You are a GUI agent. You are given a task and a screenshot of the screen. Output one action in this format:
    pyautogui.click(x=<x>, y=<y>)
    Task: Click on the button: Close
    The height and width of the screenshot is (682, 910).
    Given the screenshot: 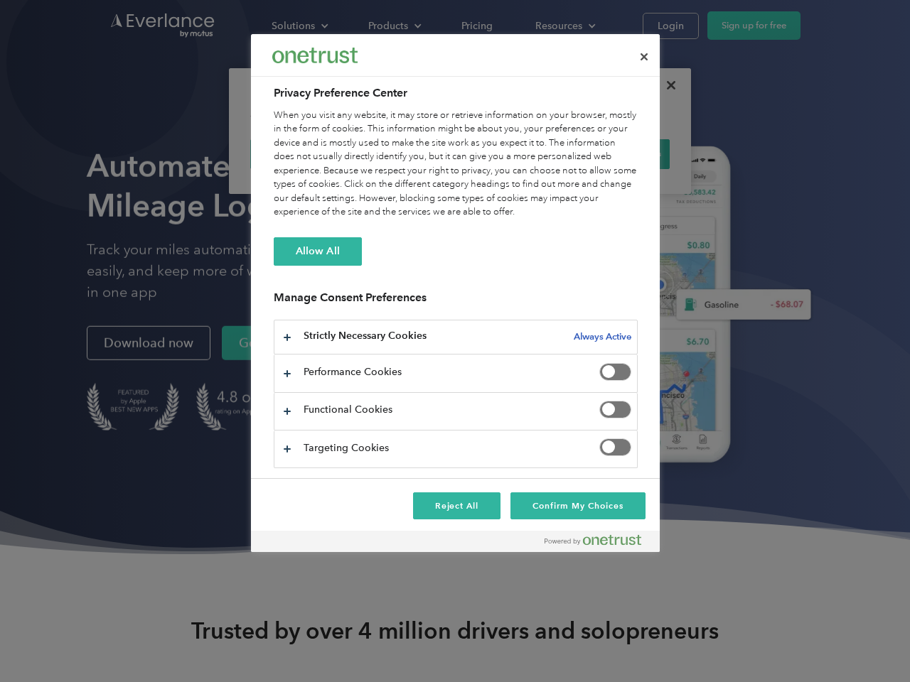 What is the action you would take?
    pyautogui.click(x=644, y=57)
    